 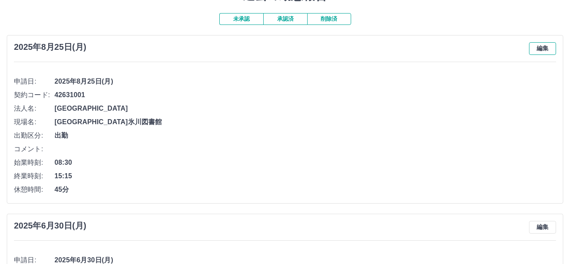 What do you see at coordinates (50, 47) in the screenshot?
I see `h3: 2025年8月25日(月)` at bounding box center [50, 47].